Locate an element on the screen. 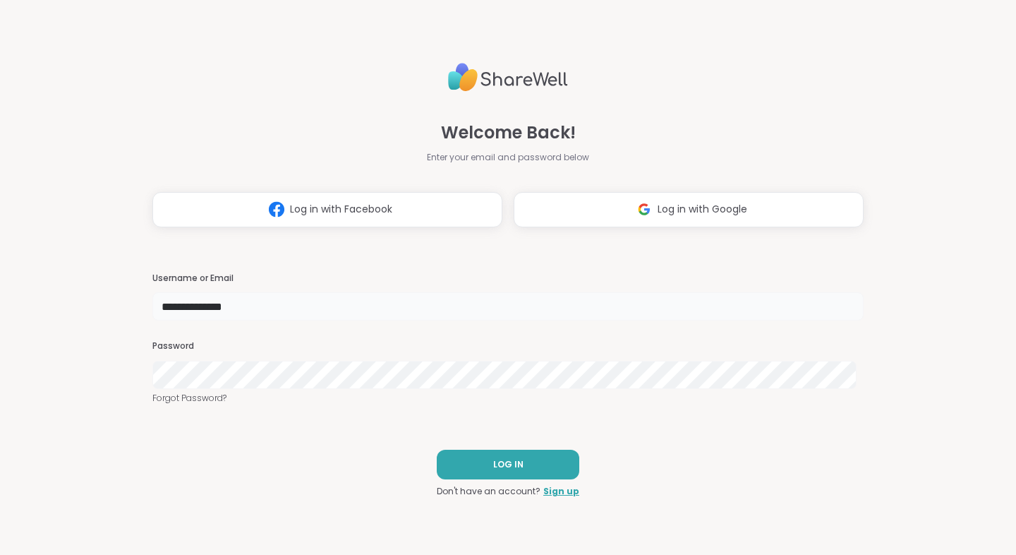 The height and width of the screenshot is (555, 1016). a: Sign up is located at coordinates (561, 491).